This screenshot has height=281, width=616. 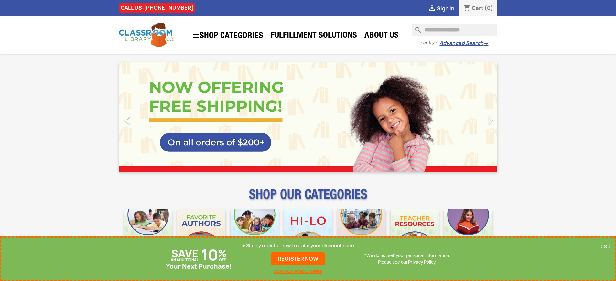 I want to click on img: CLC_Favorite_Authors_Mobile.jpg, so click(x=201, y=233).